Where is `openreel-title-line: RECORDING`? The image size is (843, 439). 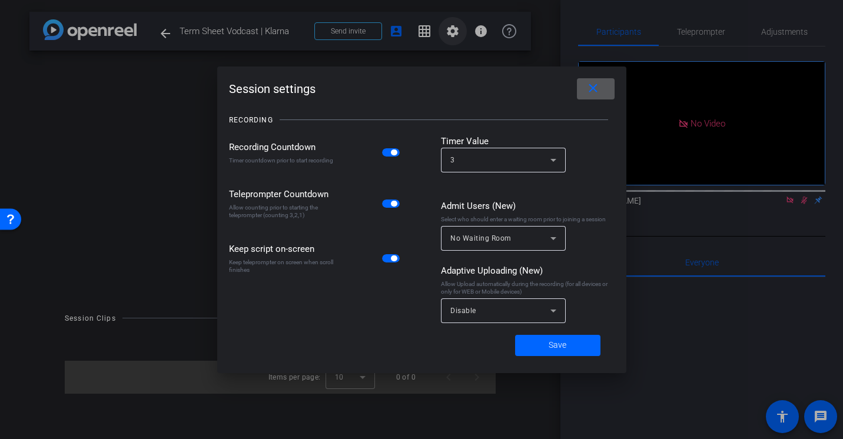
openreel-title-line: RECORDING is located at coordinates (422, 120).